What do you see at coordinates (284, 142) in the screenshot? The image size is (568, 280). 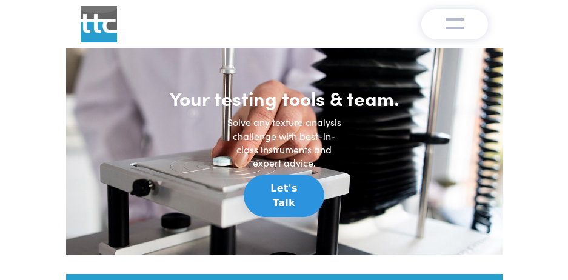 I see `h6: Solve any texture analysis challenge with best-in-class instruments and expert advice.` at bounding box center [284, 142].